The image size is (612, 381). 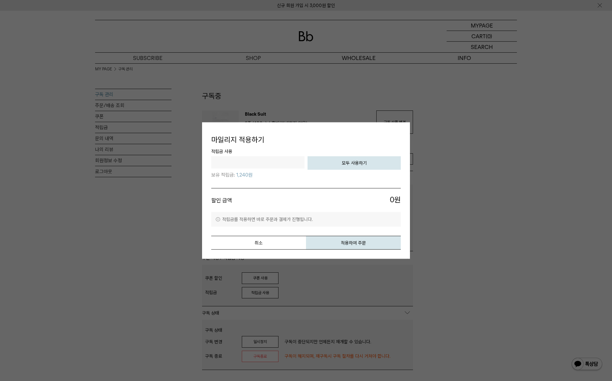 I want to click on h4: 마일리지 적용하기, so click(x=306, y=139).